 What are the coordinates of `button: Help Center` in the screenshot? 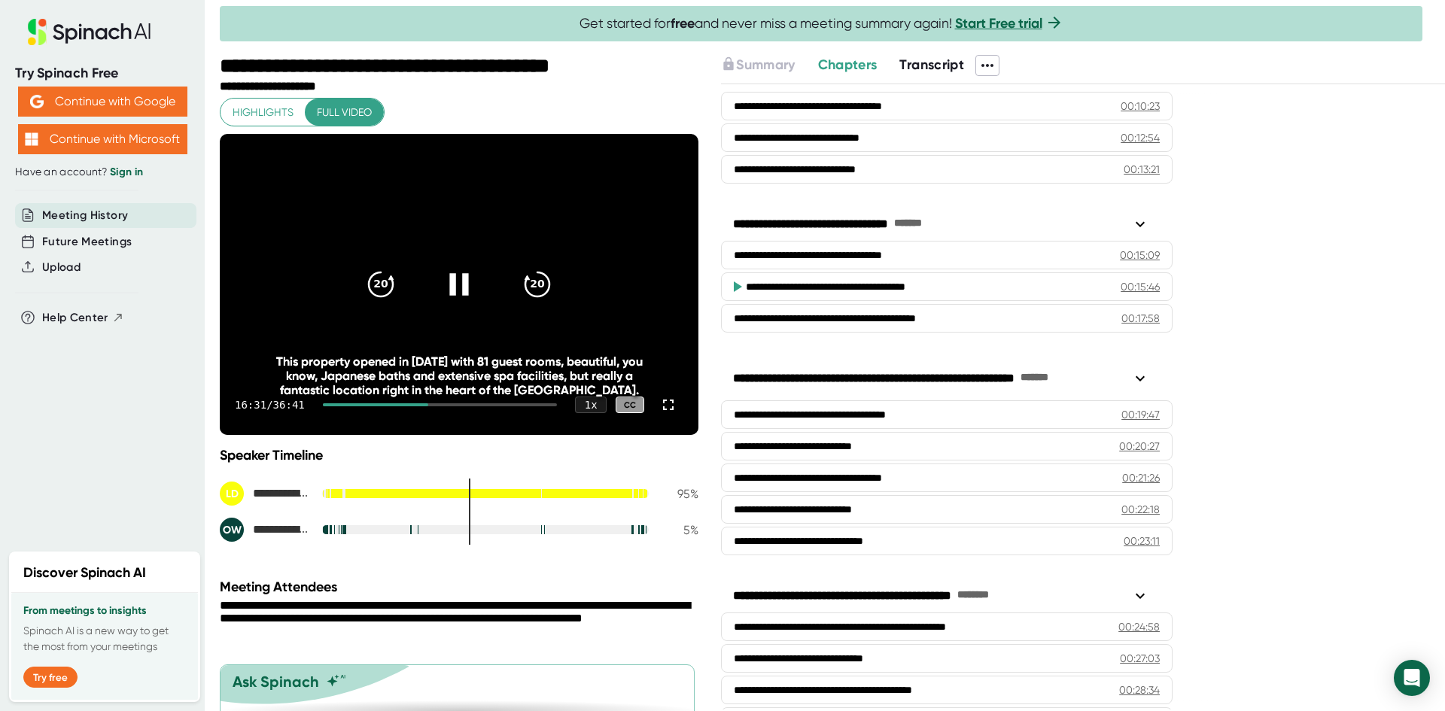 It's located at (83, 317).